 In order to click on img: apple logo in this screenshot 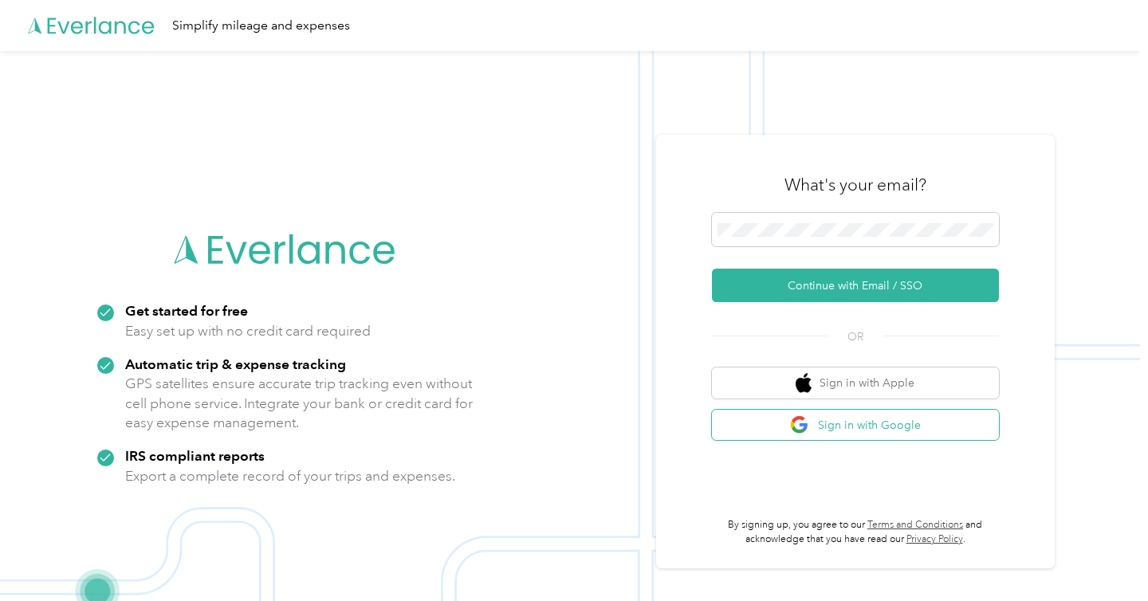, I will do `click(803, 383)`.